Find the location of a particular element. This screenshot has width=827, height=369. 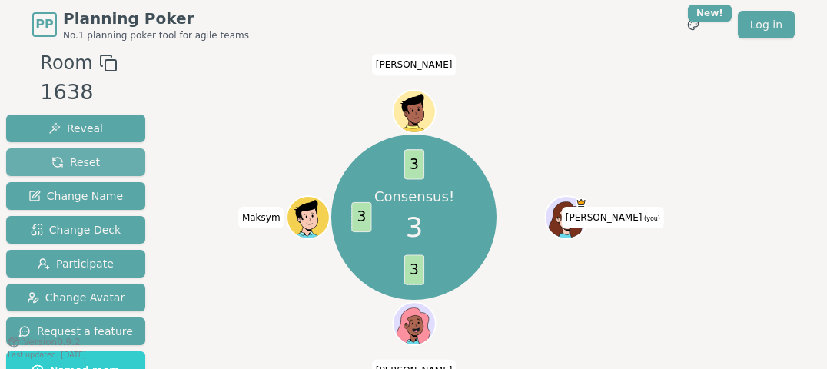

span: Reset is located at coordinates (75, 162).